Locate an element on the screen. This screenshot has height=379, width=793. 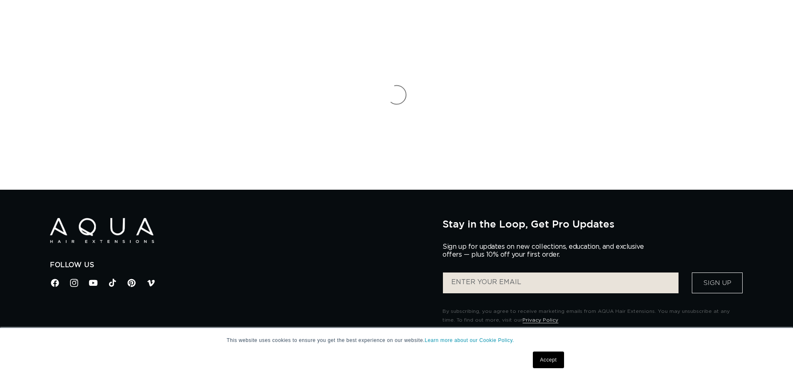
input: ENTER YOUR EMAIL is located at coordinates (561, 283).